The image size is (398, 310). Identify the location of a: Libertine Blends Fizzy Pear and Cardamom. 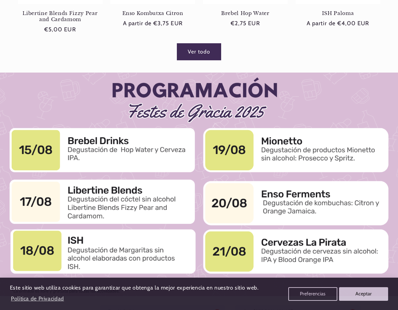
(60, 16).